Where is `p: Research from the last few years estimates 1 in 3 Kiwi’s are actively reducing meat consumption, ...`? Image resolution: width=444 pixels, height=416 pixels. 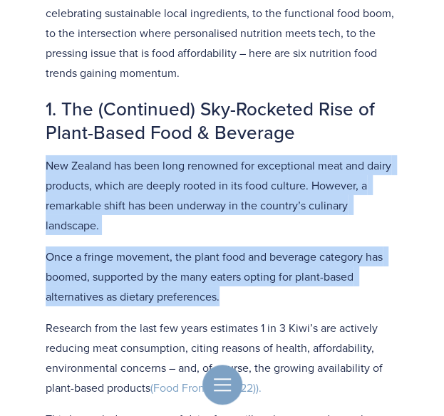 p: Research from the last few years estimates 1 in 3 Kiwi’s are actively reducing meat consumption, ... is located at coordinates (222, 358).